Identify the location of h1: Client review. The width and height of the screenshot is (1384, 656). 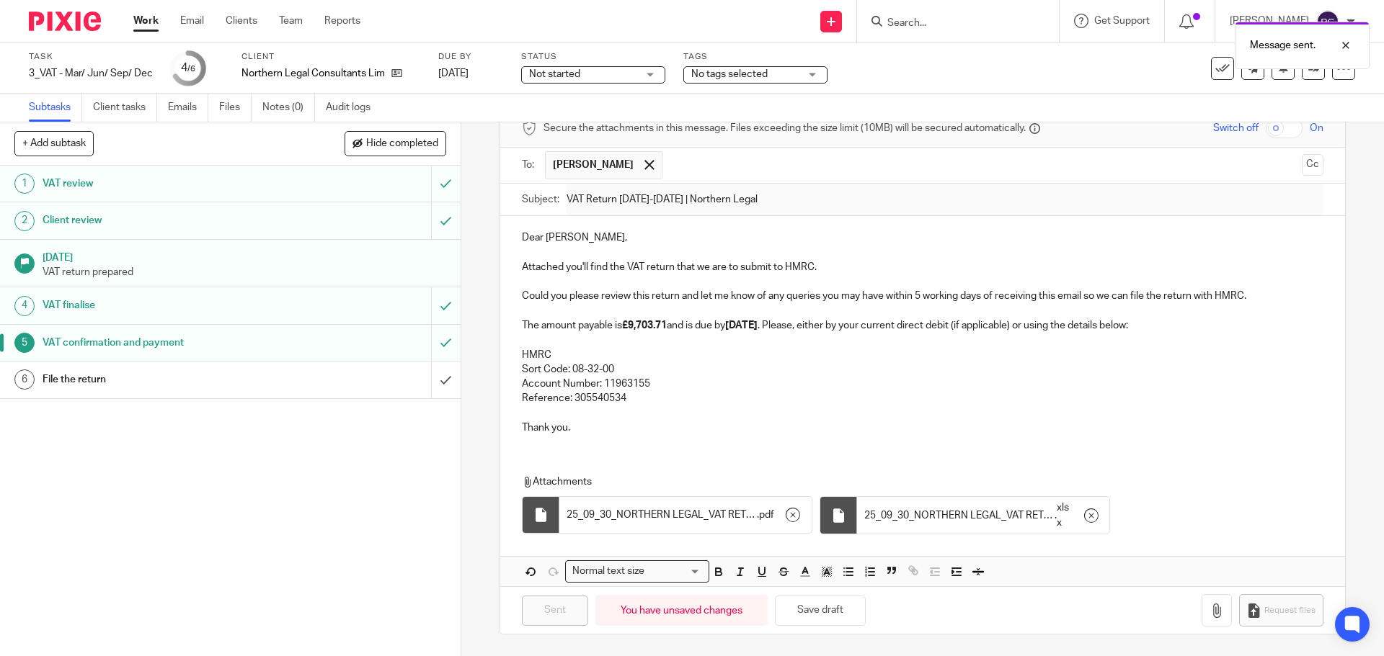
(167, 221).